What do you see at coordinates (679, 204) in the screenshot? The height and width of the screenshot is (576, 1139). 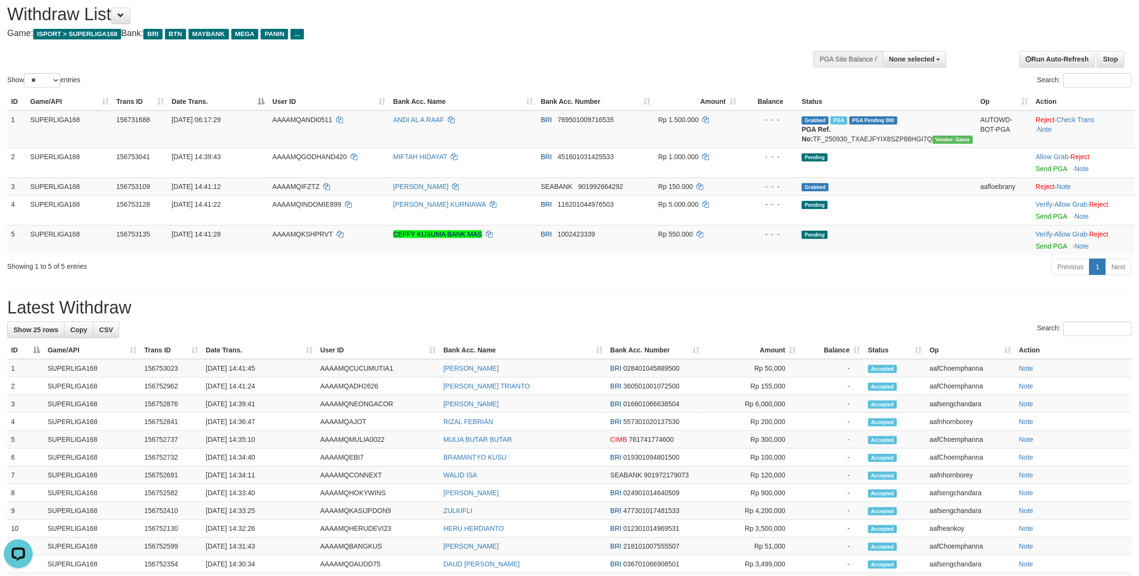 I see `span: Rp 5.000.000` at bounding box center [679, 204].